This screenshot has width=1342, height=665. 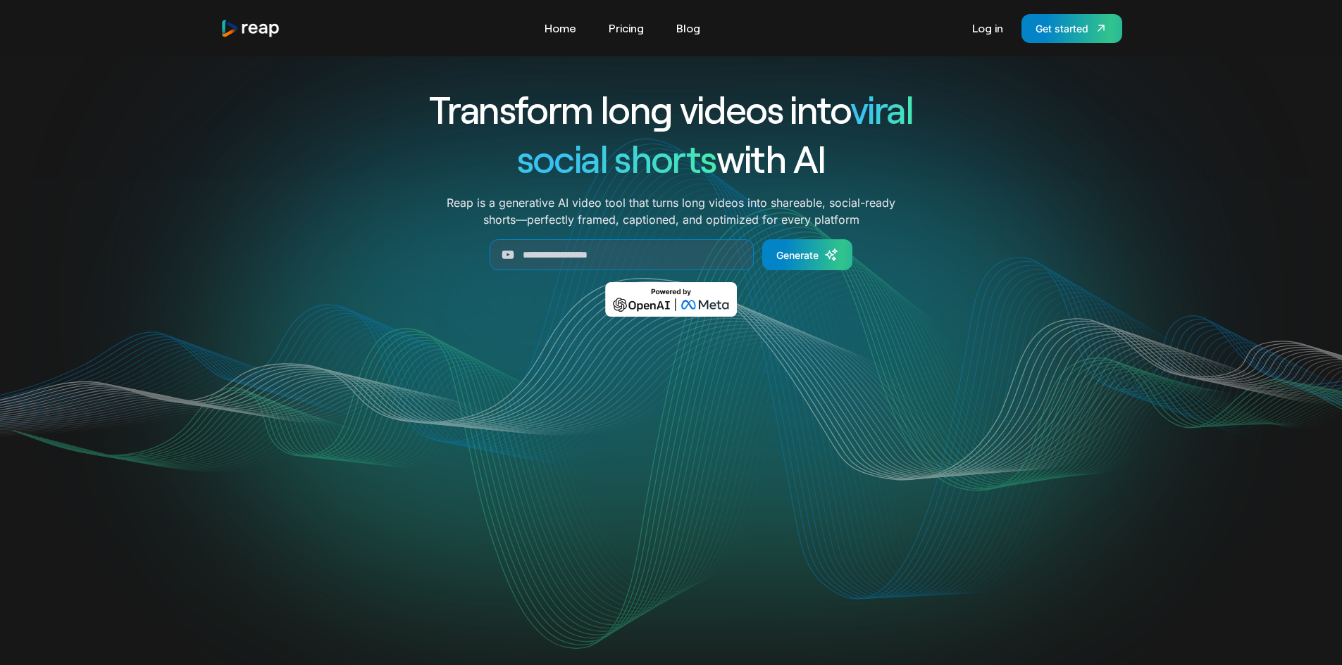 I want to click on div: Generate, so click(x=797, y=255).